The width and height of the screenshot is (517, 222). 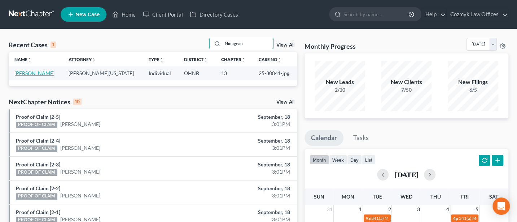 I want to click on div: 2/10, so click(x=340, y=90).